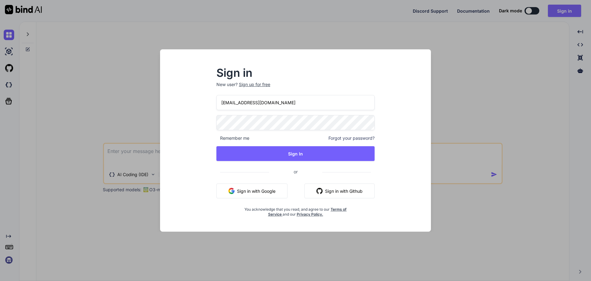 Image resolution: width=591 pixels, height=281 pixels. What do you see at coordinates (340, 191) in the screenshot?
I see `button: Sign in with Github` at bounding box center [340, 191].